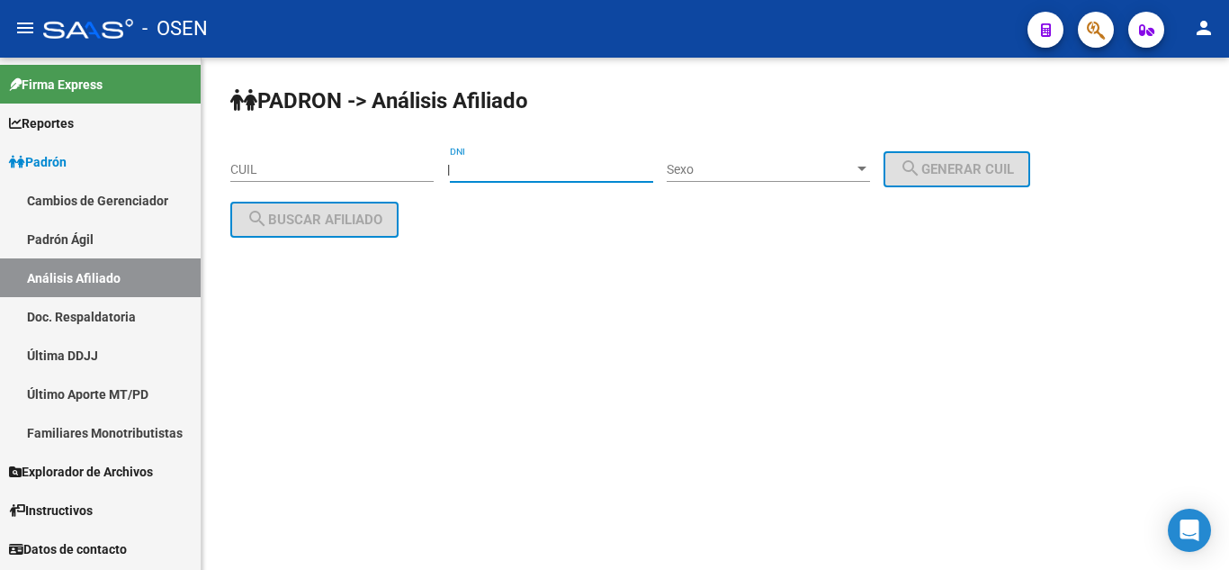  What do you see at coordinates (379, 101) in the screenshot?
I see `strong: PADRON -> Análisis Afiliado` at bounding box center [379, 101].